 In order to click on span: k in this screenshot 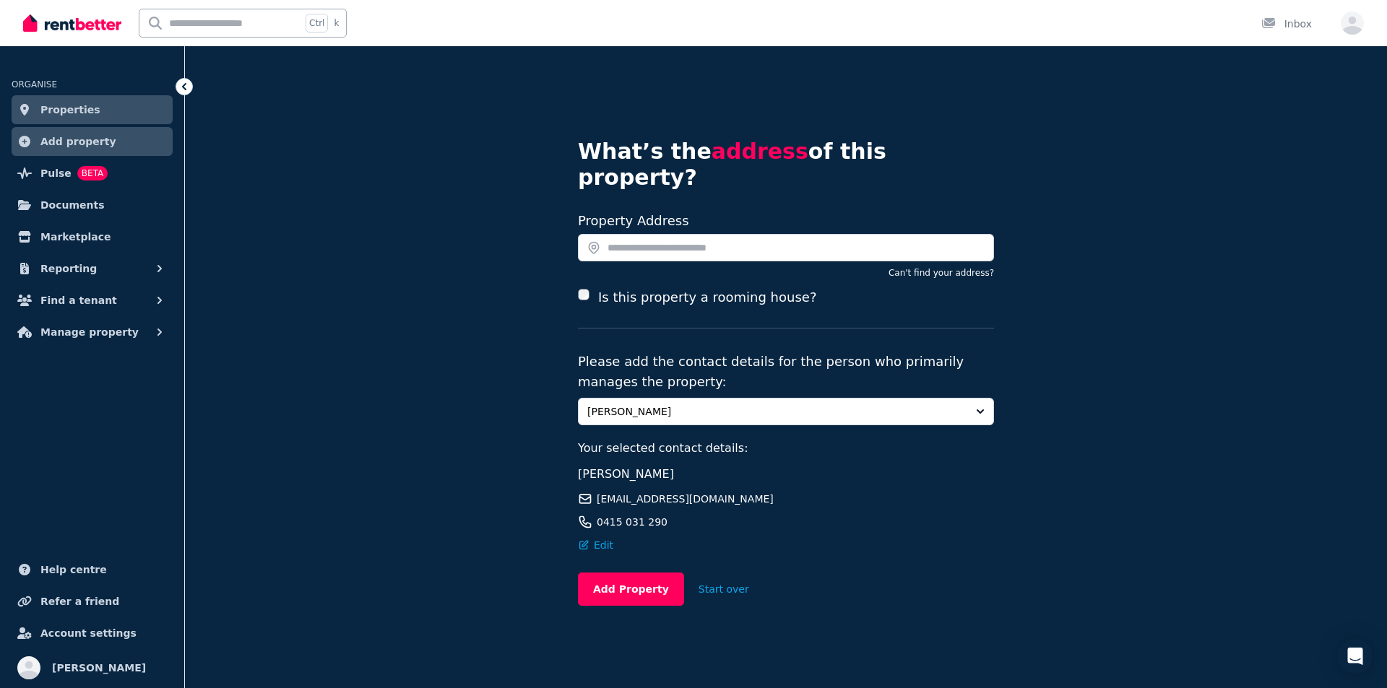, I will do `click(336, 23)`.